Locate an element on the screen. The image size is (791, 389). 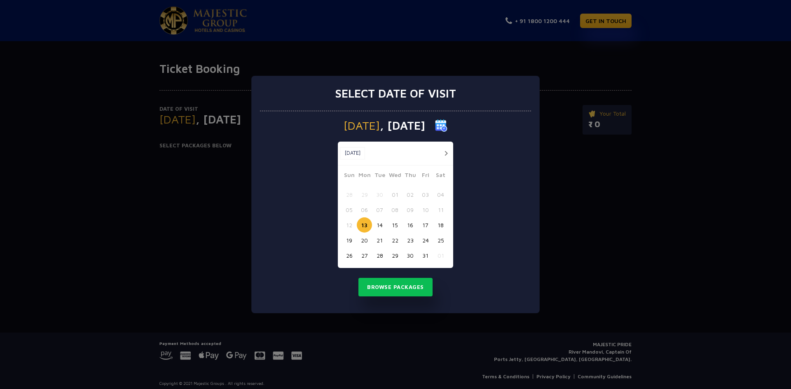
span: Sun is located at coordinates (349, 176).